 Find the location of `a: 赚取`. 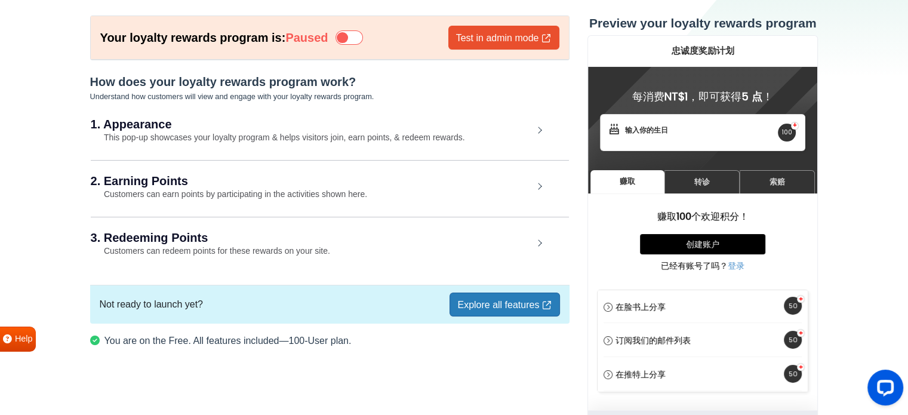

a: 赚取 is located at coordinates (40, 146).